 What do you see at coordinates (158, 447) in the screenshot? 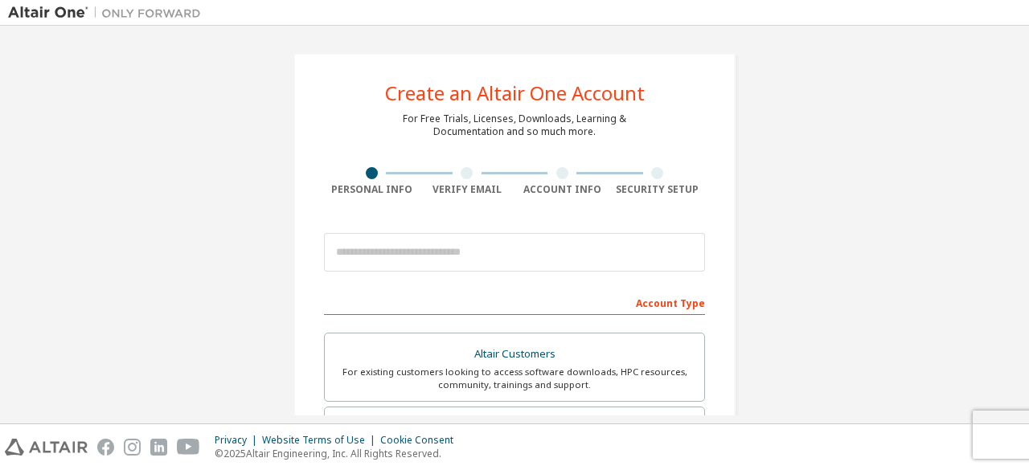
I see `img: linkedin.svg` at bounding box center [158, 447].